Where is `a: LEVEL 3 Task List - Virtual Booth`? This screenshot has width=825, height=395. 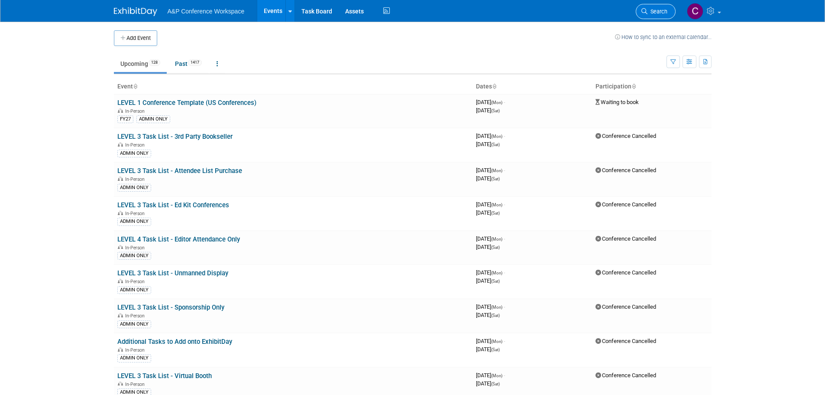 a: LEVEL 3 Task List - Virtual Booth is located at coordinates (165, 375).